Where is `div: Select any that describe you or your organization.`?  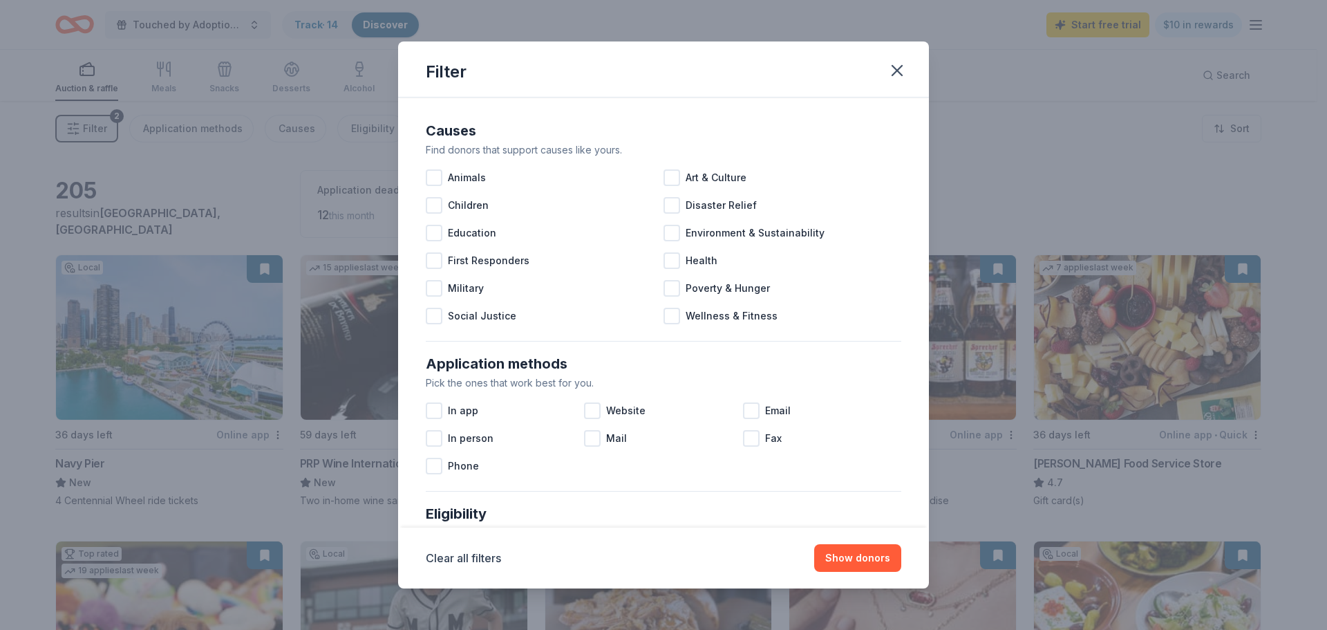
div: Select any that describe you or your organization. is located at coordinates (663, 533).